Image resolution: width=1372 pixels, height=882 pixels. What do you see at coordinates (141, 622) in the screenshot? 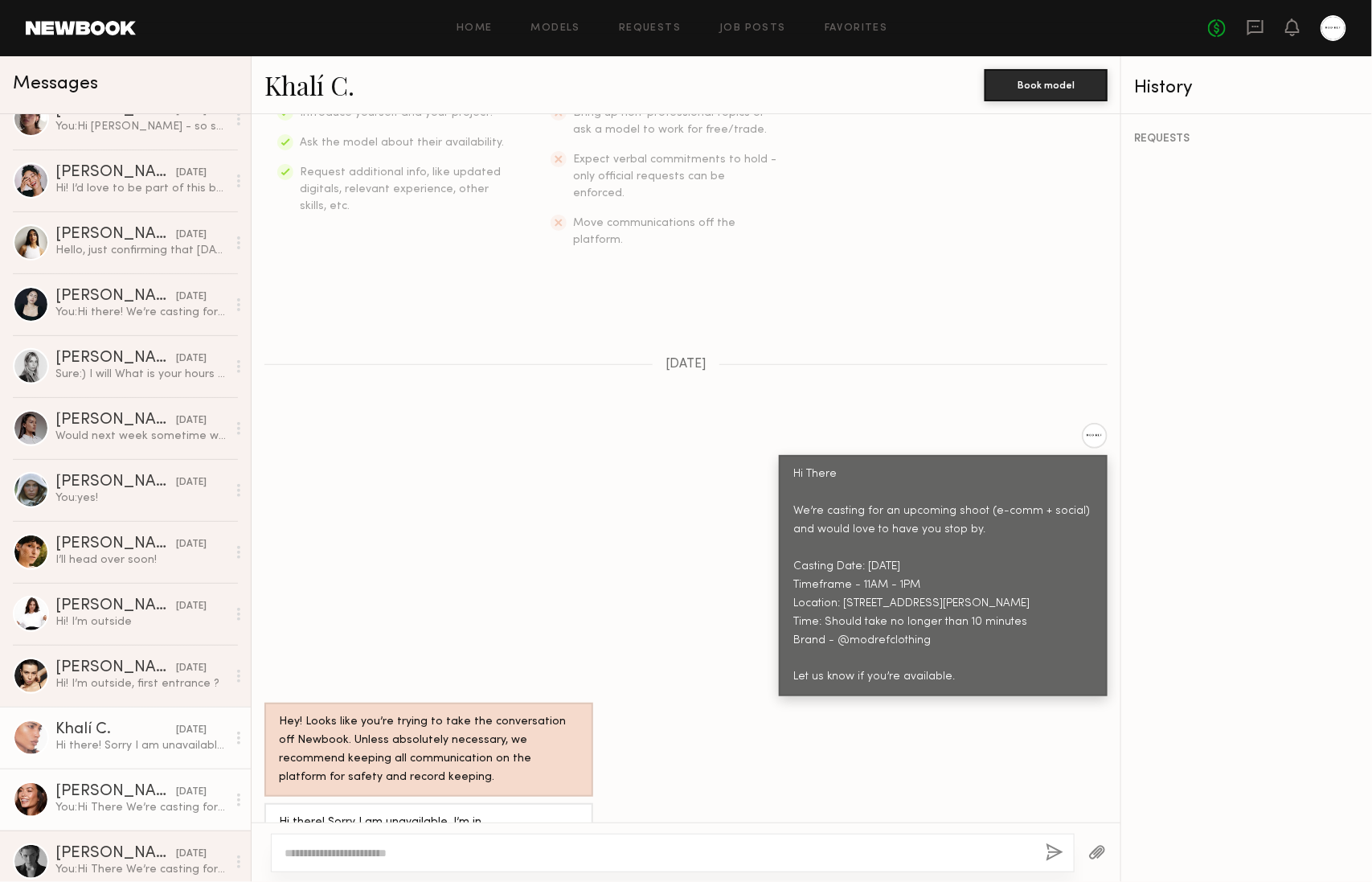
I see `div: Hi! I’m outside` at bounding box center [141, 622].